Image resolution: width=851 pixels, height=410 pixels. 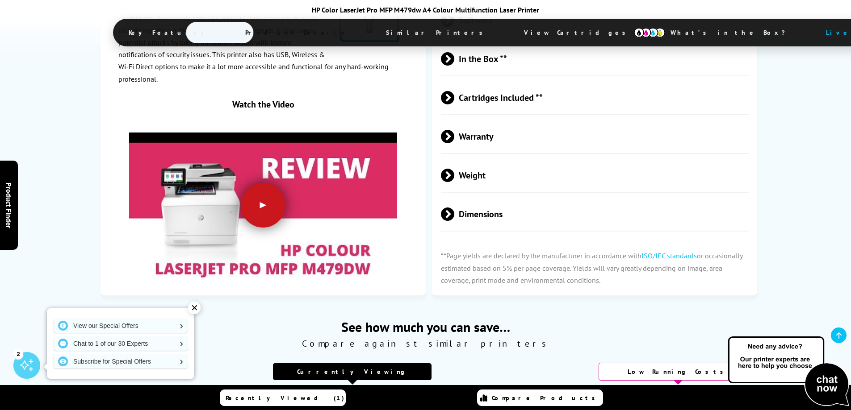 What do you see at coordinates (678, 372) in the screenshot?
I see `div: Low Running Costs` at bounding box center [678, 372].